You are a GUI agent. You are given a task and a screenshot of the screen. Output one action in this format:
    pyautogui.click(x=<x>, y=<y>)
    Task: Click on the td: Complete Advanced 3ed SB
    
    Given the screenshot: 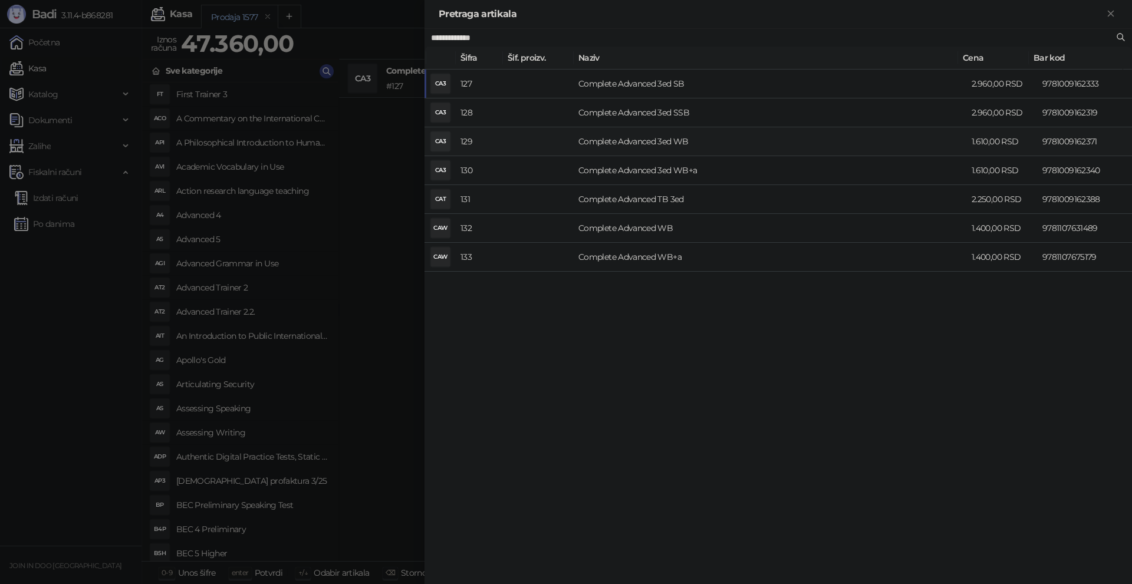 What is the action you would take?
    pyautogui.click(x=770, y=84)
    